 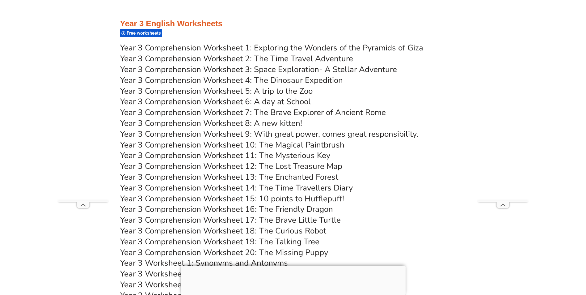 What do you see at coordinates (224, 252) in the screenshot?
I see `a: Year 3 Comprehension Worksheet 20: The Missing Puppy` at bounding box center [224, 252].